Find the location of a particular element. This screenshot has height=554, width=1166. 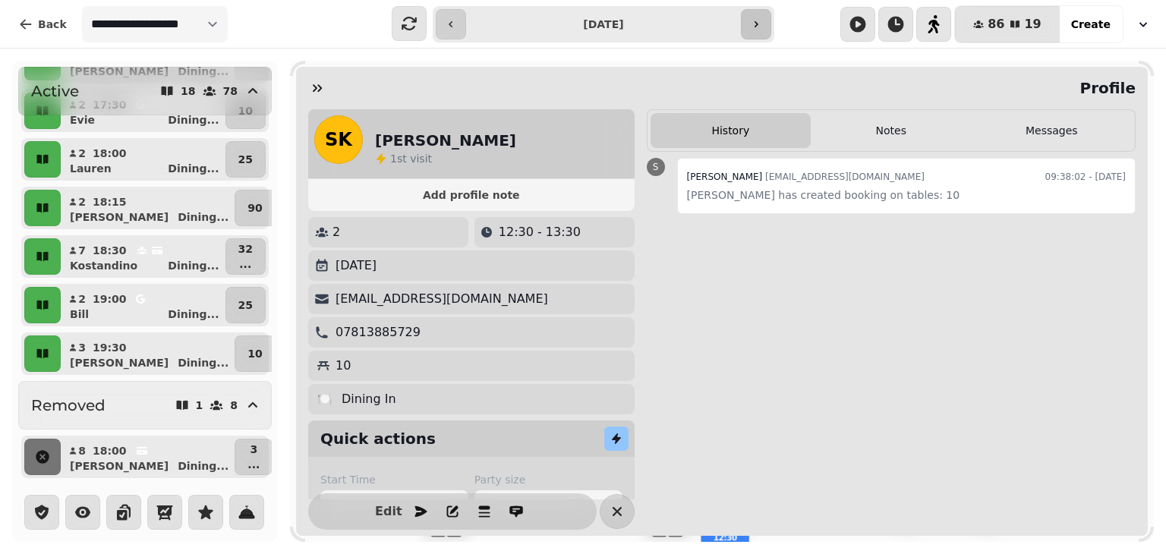

p: 07813885729 is located at coordinates (378, 333).